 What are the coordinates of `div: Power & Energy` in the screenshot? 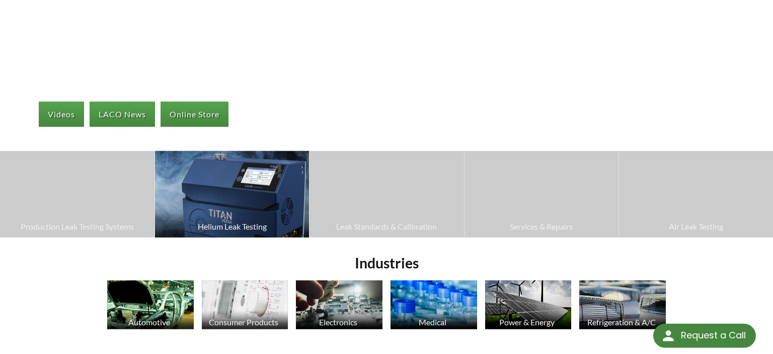 It's located at (527, 322).